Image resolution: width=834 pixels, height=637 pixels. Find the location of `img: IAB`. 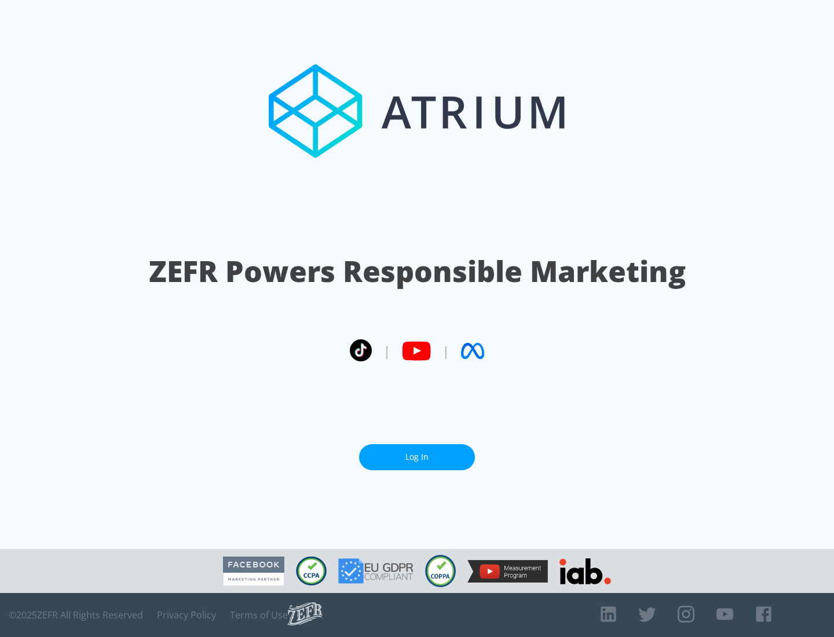

img: IAB is located at coordinates (585, 571).